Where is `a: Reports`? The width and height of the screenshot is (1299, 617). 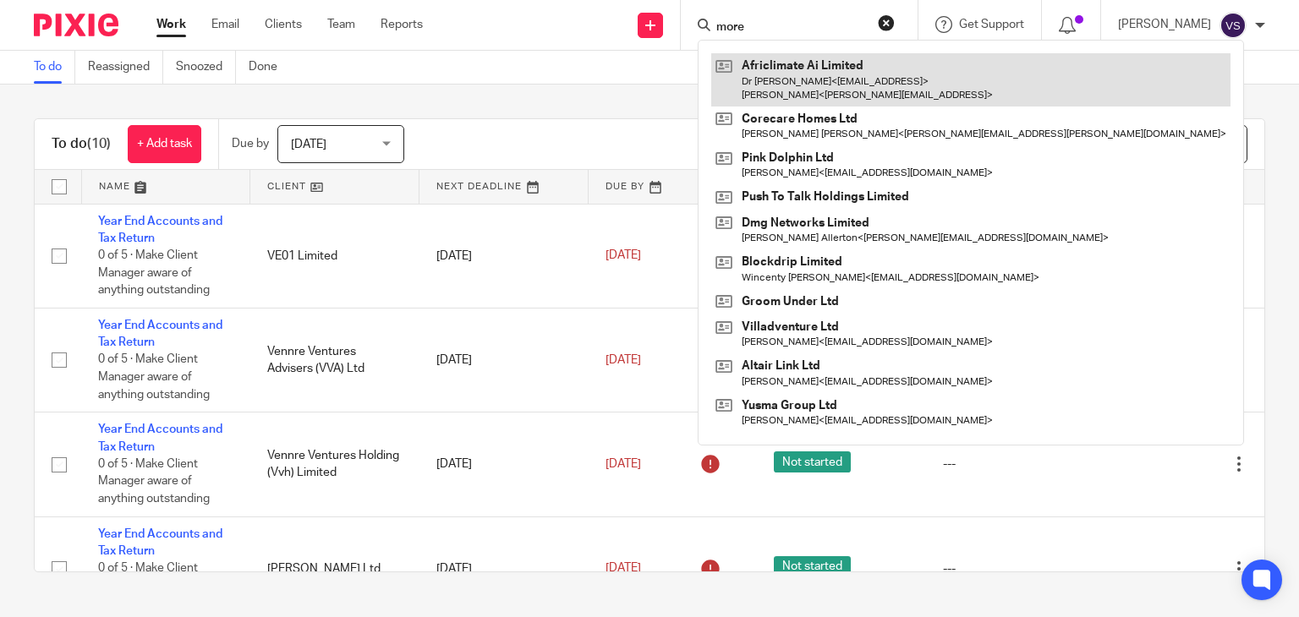
a: Reports is located at coordinates (402, 25).